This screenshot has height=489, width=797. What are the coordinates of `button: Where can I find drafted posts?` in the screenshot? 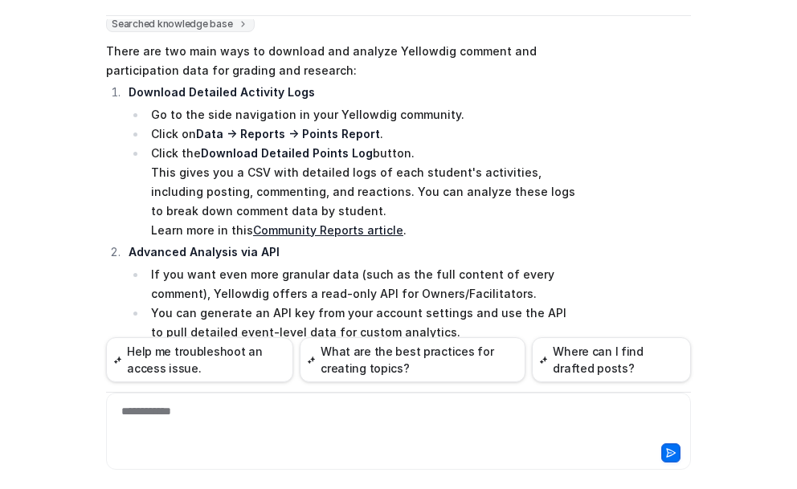 It's located at (611, 360).